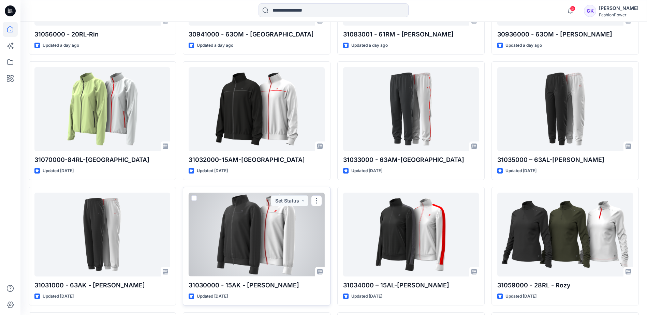  I want to click on span: 5, so click(572, 9).